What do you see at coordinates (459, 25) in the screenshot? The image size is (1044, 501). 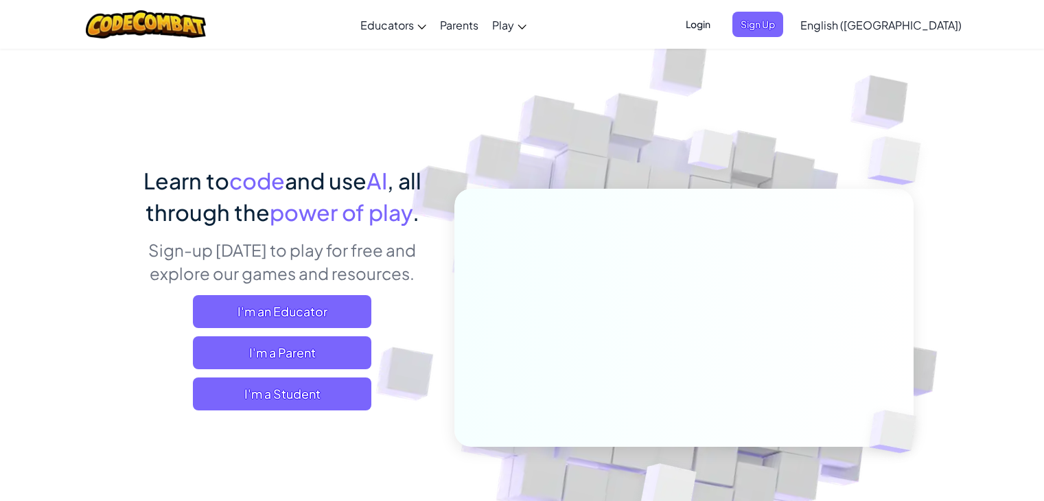 I see `a: Parents` at bounding box center [459, 25].